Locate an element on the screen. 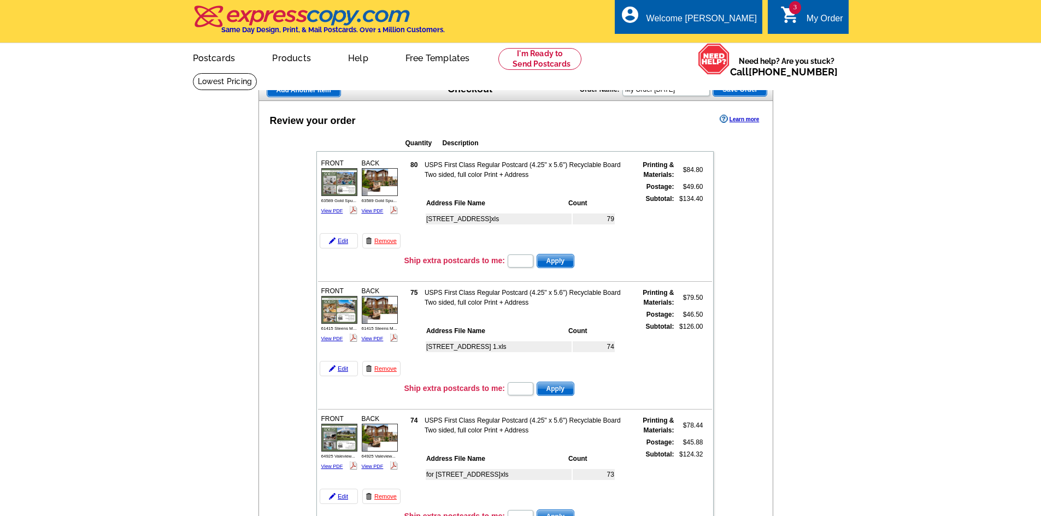  td: $45.88 is located at coordinates (690, 443).